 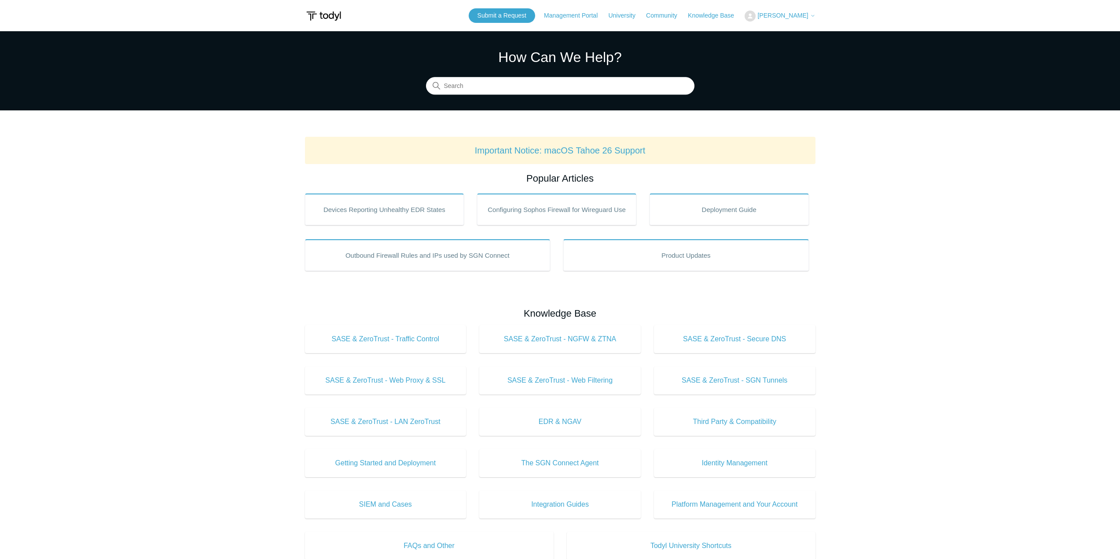 I want to click on img: Todyl Support Center Help Center home page, so click(x=323, y=16).